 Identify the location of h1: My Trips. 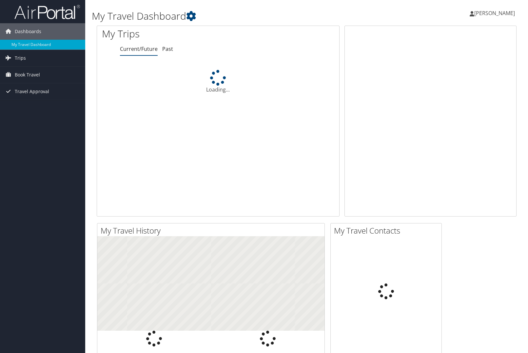
(167, 34).